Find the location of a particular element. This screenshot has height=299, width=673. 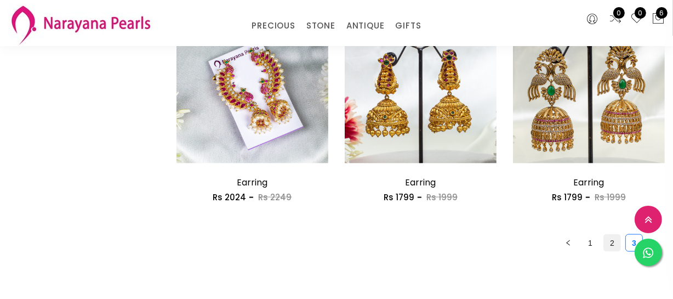

li: 1 is located at coordinates (591, 243).